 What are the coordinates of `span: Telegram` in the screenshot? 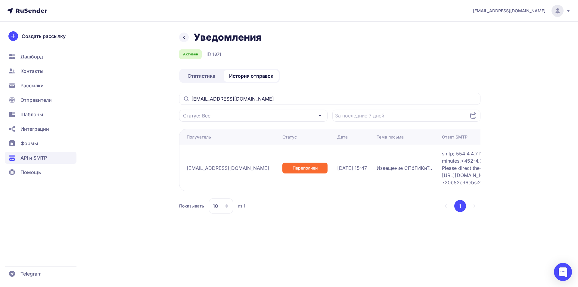 It's located at (31, 274).